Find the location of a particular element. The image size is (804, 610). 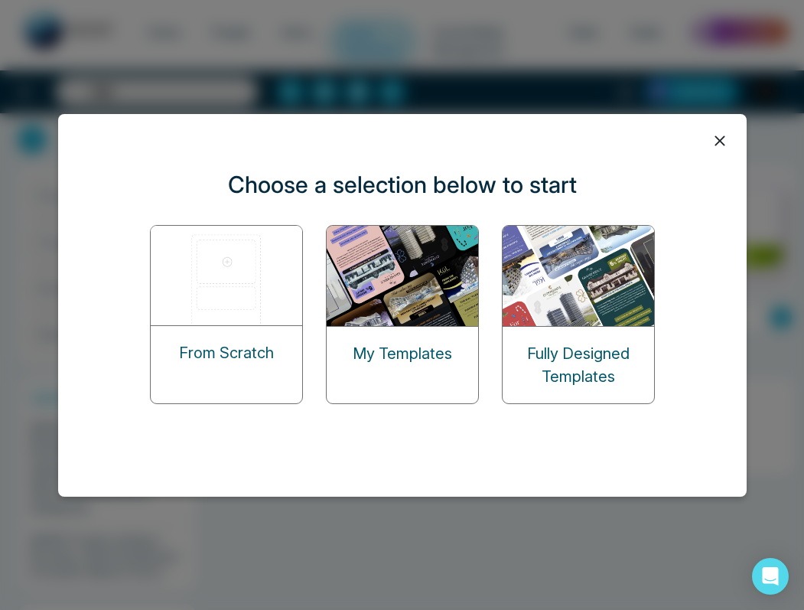

p: From Scratch is located at coordinates (227, 353).